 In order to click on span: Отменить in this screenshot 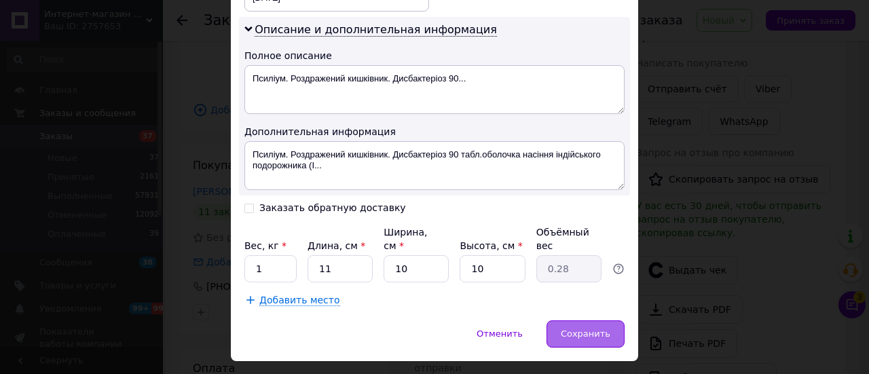, I will do `click(499, 333)`.